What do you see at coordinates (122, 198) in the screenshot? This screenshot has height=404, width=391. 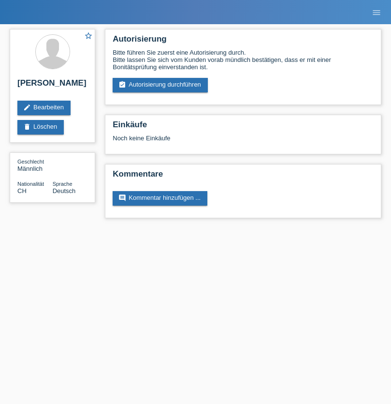 I see `i: comment` at bounding box center [122, 198].